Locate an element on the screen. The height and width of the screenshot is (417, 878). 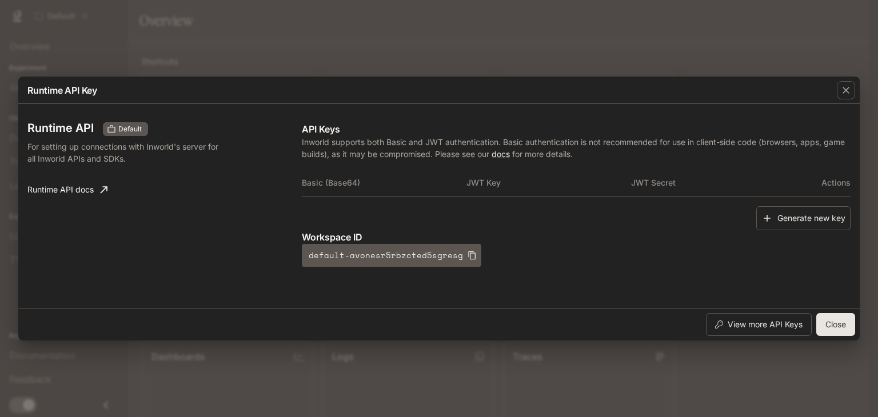
h3: Runtime API is located at coordinates (61, 128).